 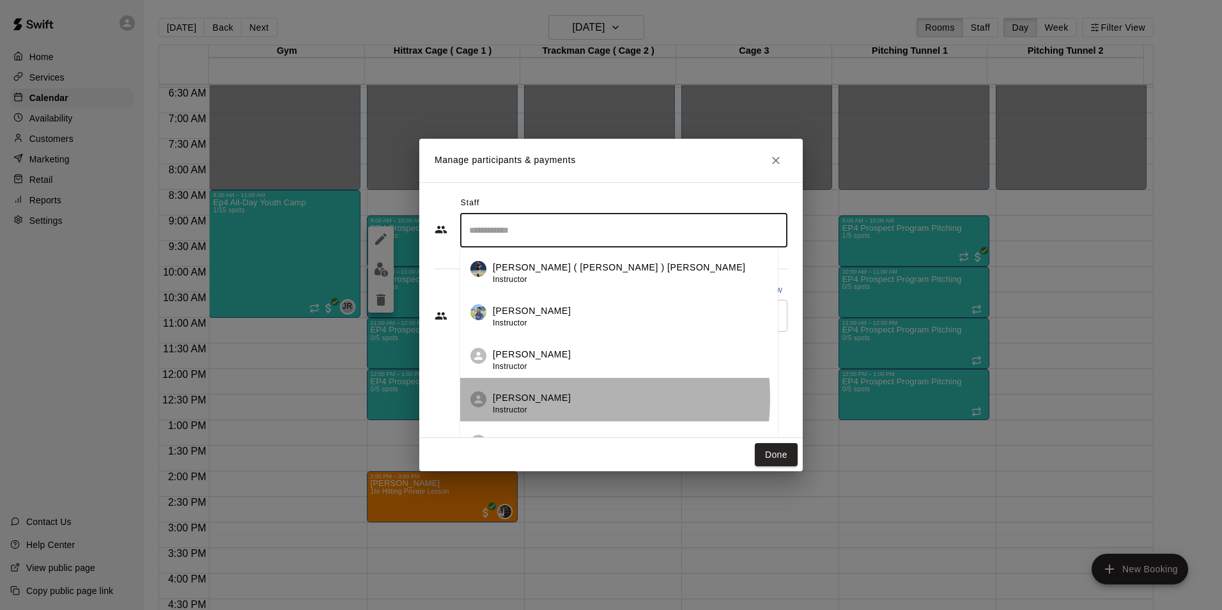 What do you see at coordinates (478, 399) in the screenshot?
I see `div: Monte Guttierez` at bounding box center [478, 399].